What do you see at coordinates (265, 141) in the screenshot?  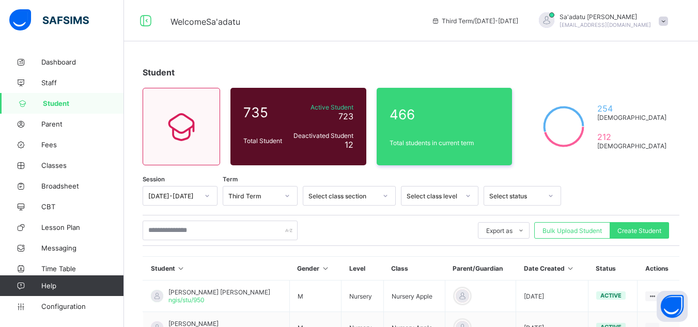 I see `div: Total Student` at bounding box center [265, 141].